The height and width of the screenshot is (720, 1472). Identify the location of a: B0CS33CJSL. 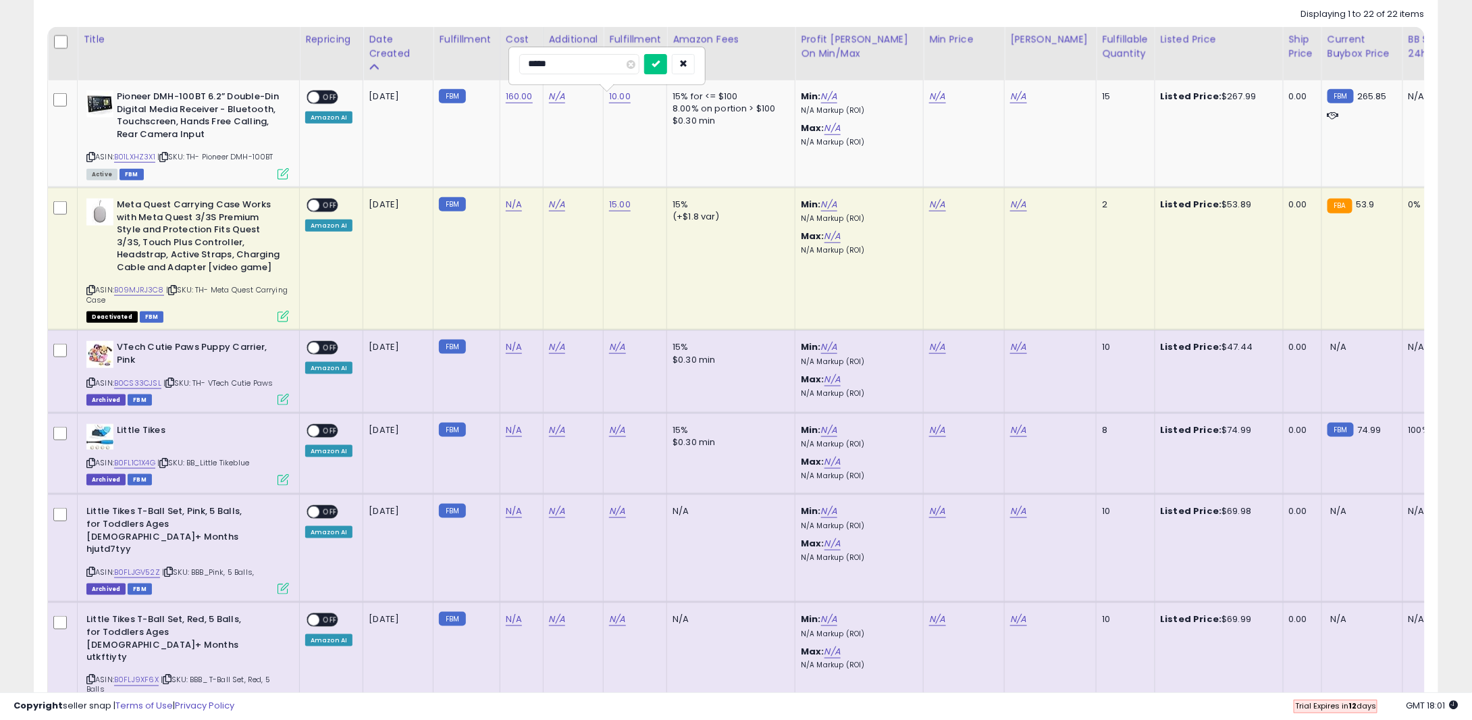
(138, 383).